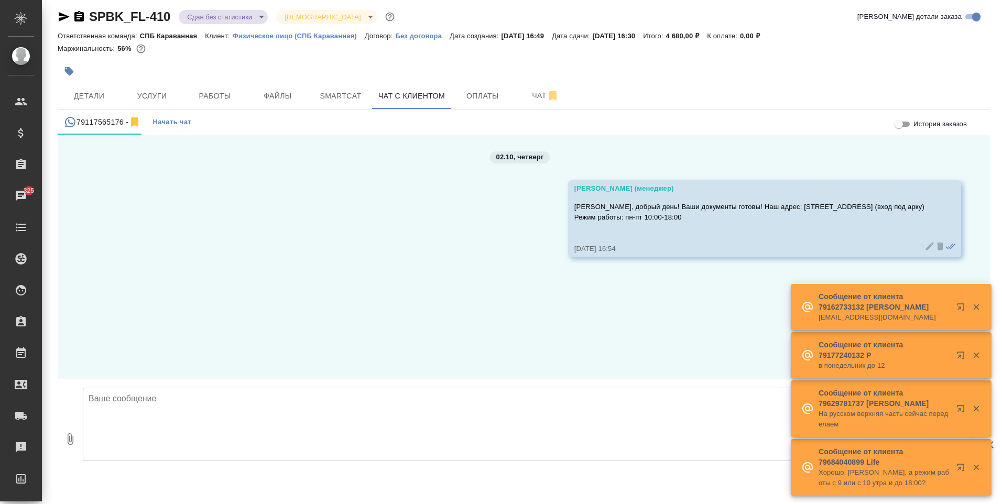 Image resolution: width=1002 pixels, height=504 pixels. Describe the element at coordinates (88, 48) in the screenshot. I see `p: Маржинальность:` at that location.